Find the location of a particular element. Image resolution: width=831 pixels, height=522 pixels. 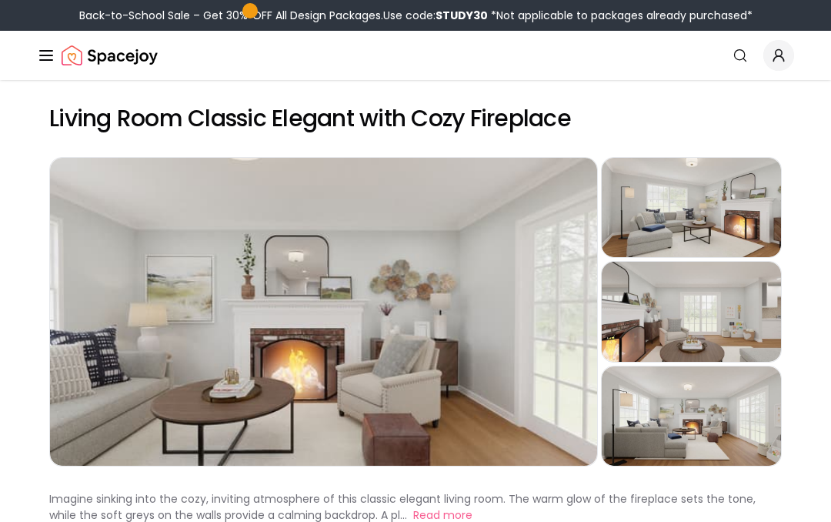

a: Spacejoy is located at coordinates (109, 55).